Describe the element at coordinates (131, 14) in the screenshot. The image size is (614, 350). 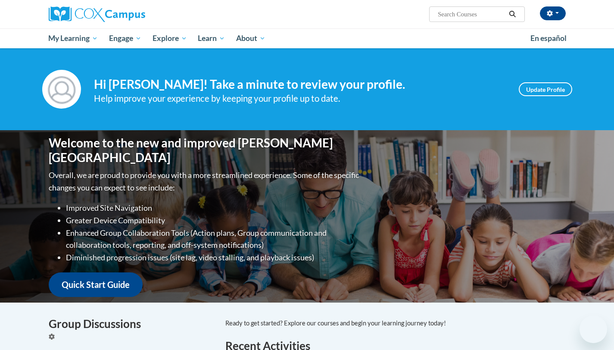
I see `a: Cox Campus` at that location.